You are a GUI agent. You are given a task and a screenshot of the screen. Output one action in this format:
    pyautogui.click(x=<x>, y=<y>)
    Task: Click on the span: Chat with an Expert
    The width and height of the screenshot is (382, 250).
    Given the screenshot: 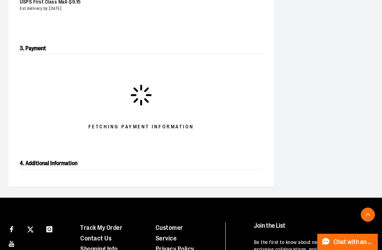 What is the action you would take?
    pyautogui.click(x=354, y=242)
    